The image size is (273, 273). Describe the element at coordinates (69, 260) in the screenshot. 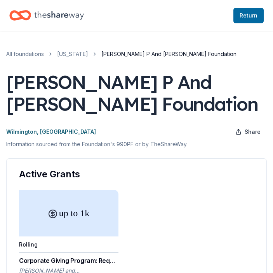

I see `div: Corporate Giving Program: Requests under $1000` at that location.